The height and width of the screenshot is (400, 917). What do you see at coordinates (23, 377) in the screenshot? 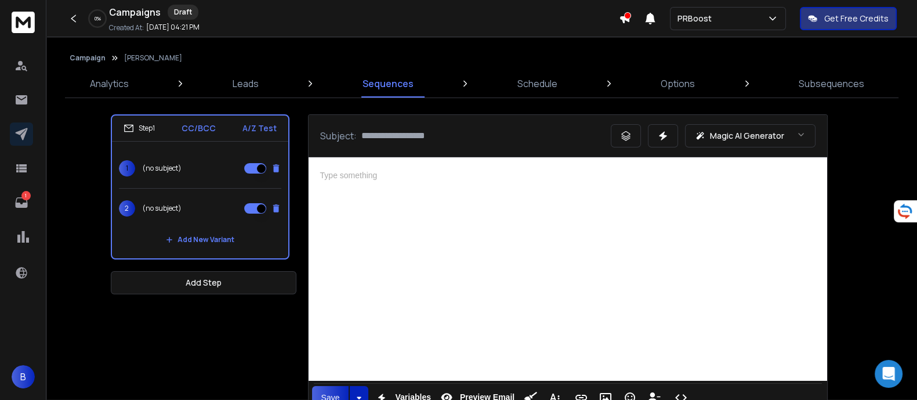
I see `button: B` at bounding box center [23, 377].